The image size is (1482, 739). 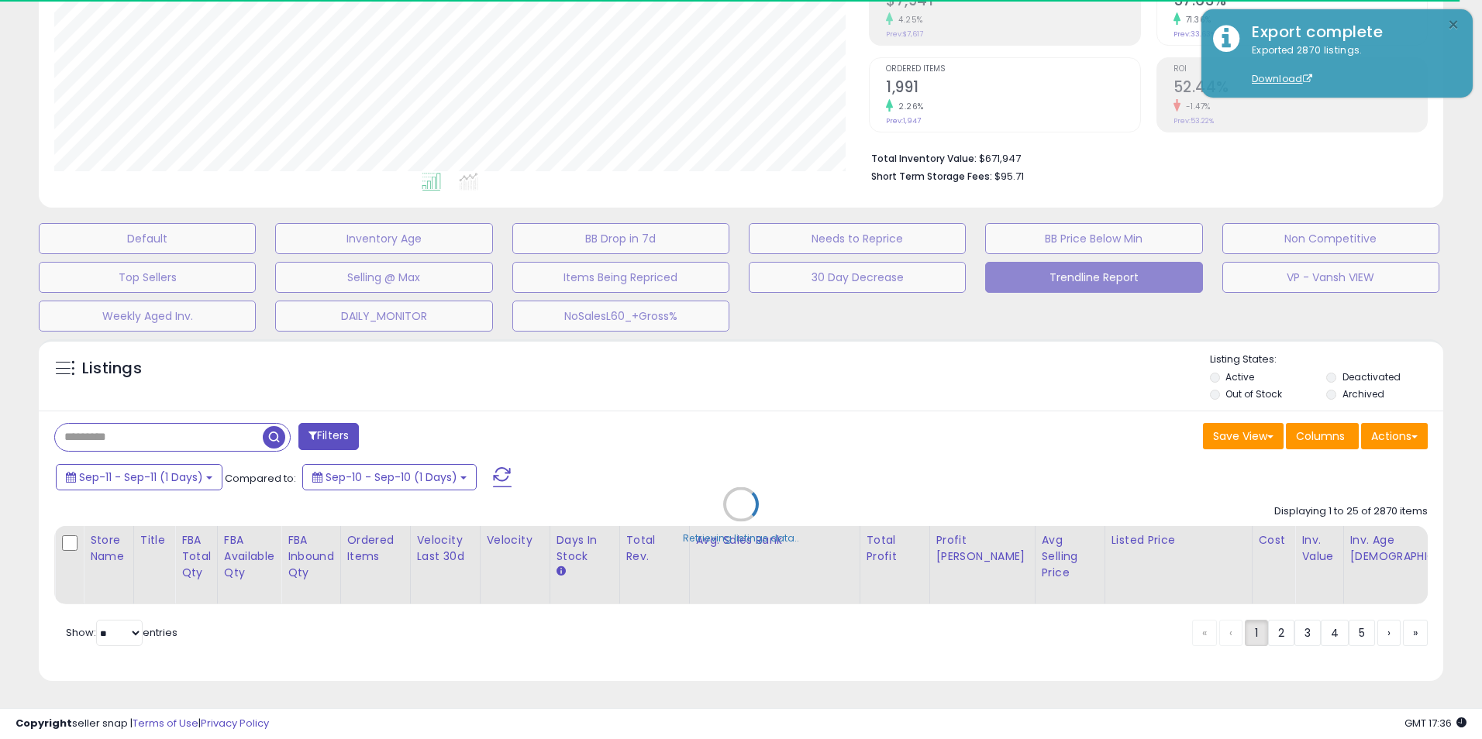 I want to click on button: NoSalesL60_+Gross%, so click(x=621, y=316).